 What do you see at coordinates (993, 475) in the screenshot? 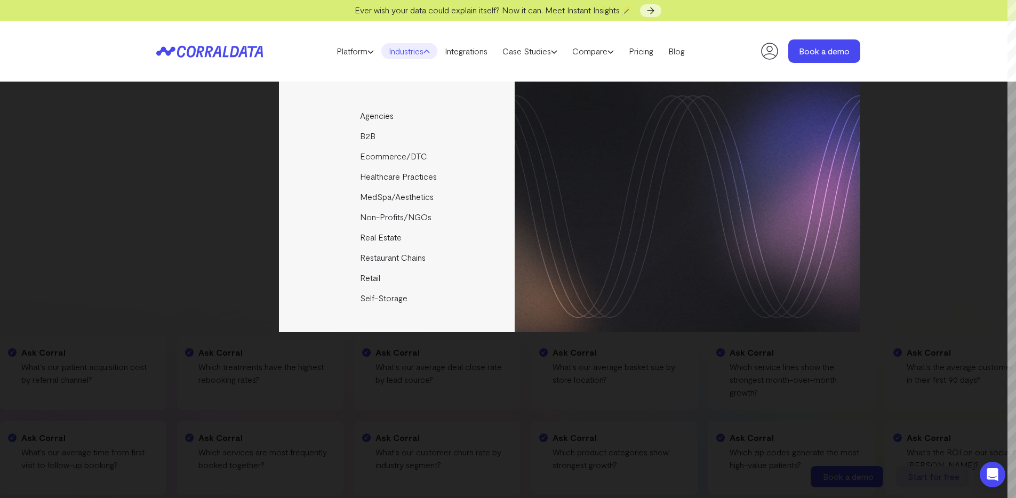
I see `div: Open Intercom Messenger` at bounding box center [993, 475].